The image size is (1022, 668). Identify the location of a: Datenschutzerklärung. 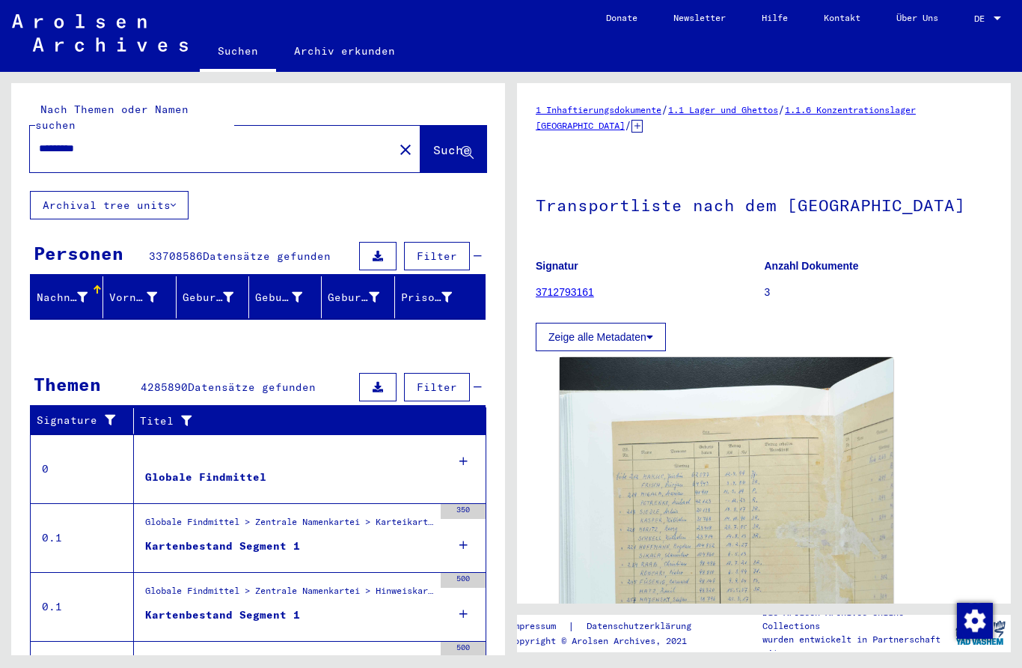
(642, 626).